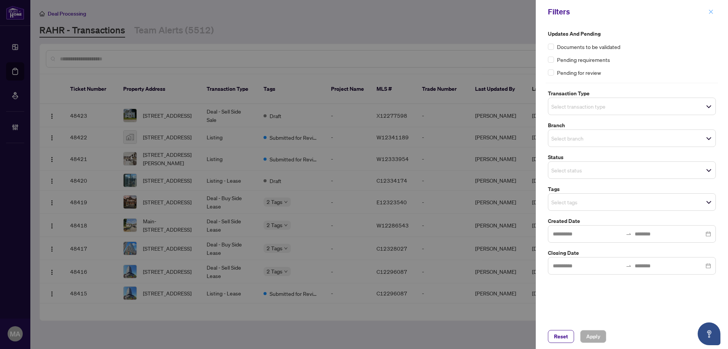 This screenshot has width=728, height=349. I want to click on label: Updates and Pending, so click(632, 34).